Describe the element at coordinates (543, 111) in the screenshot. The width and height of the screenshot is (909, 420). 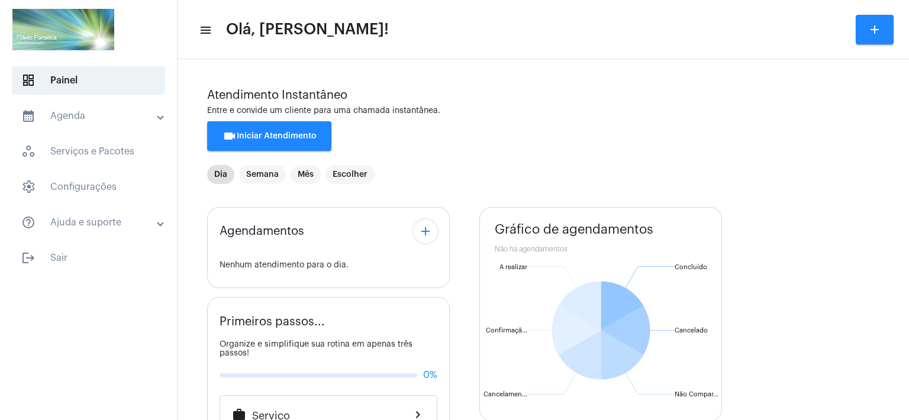
I see `div: Entre e convide um cliente para uma chamada instantânea.` at that location.